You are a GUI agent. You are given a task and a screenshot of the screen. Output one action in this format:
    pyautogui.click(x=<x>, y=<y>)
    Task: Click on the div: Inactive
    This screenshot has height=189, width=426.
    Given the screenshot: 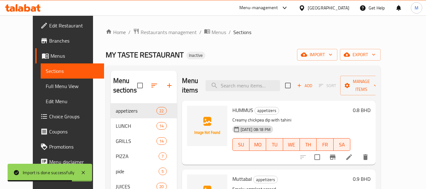 What is the action you would take?
    pyautogui.click(x=196, y=56)
    